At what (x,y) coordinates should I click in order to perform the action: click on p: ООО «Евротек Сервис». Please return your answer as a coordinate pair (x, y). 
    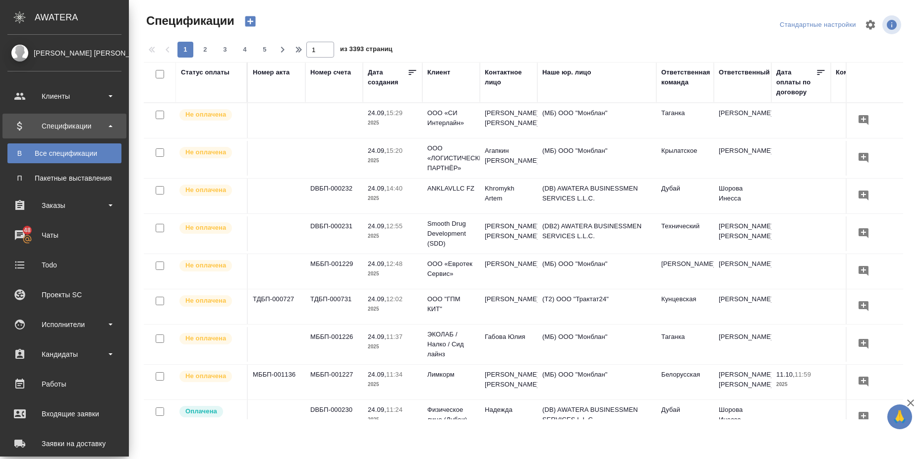
    Looking at the image, I should click on (451, 269).